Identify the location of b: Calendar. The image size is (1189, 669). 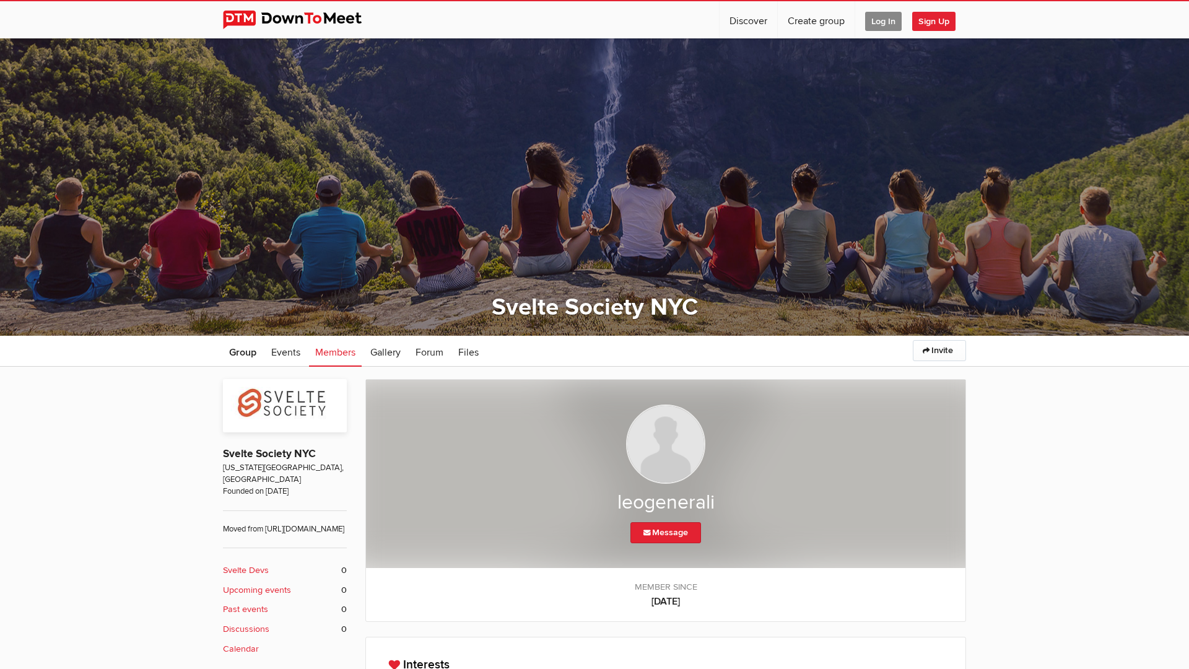
(241, 649).